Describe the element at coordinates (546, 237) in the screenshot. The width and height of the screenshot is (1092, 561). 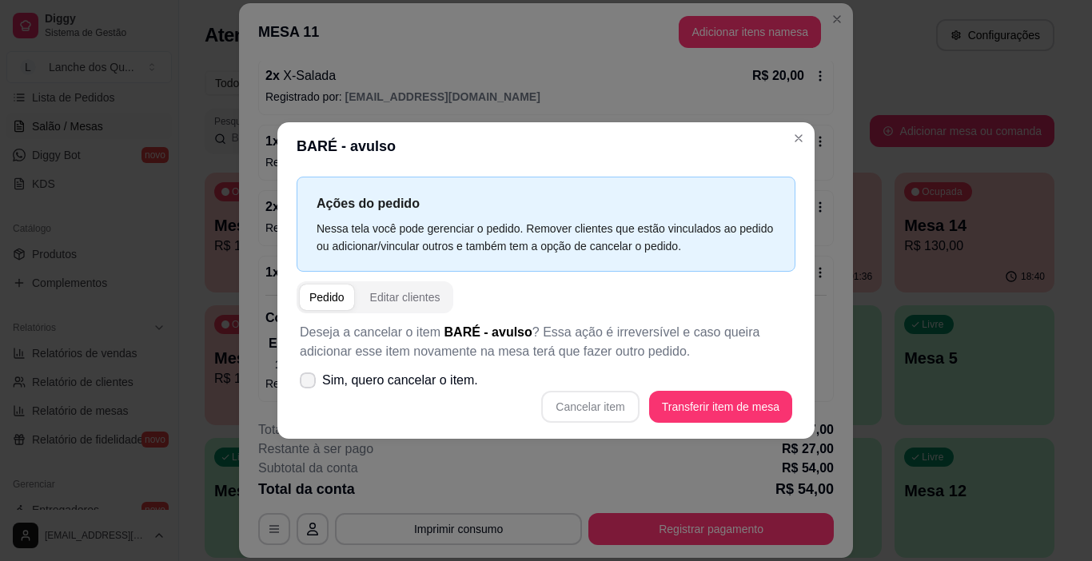
I see `div: Nessa tela você pode gerenciar o pedido. Remover clientes que estão vinculados ao pedido ou adici...` at that location.